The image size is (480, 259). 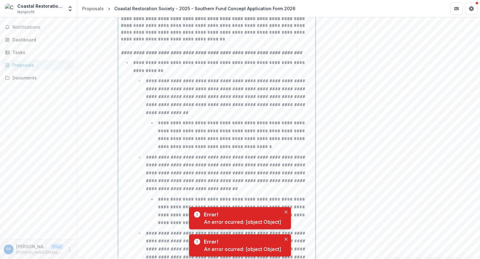 What do you see at coordinates (38, 77) in the screenshot?
I see `a: Documents` at bounding box center [38, 77].